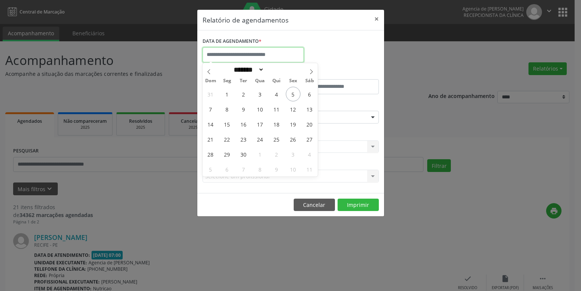 The width and height of the screenshot is (581, 291). What do you see at coordinates (309, 169) in the screenshot?
I see `span: Outubro 11, 2025` at bounding box center [309, 169].